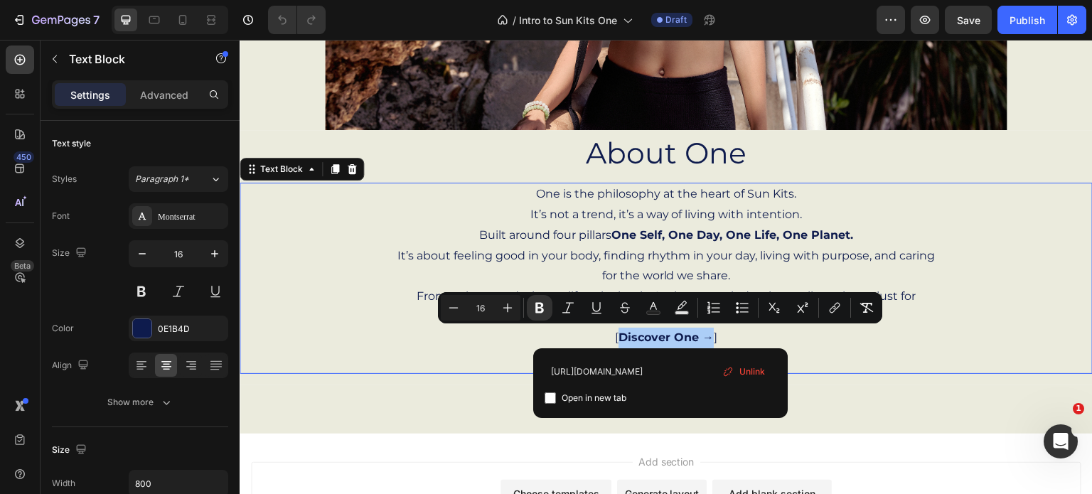 The height and width of the screenshot is (494, 1092). I want to click on span: Unlink, so click(752, 372).